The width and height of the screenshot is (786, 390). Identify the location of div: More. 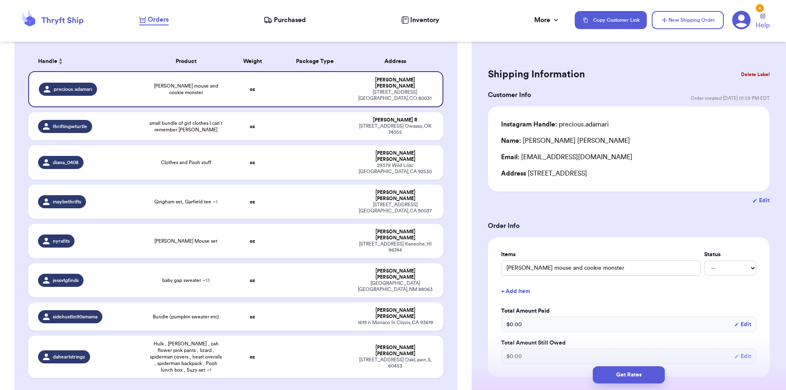
(547, 20).